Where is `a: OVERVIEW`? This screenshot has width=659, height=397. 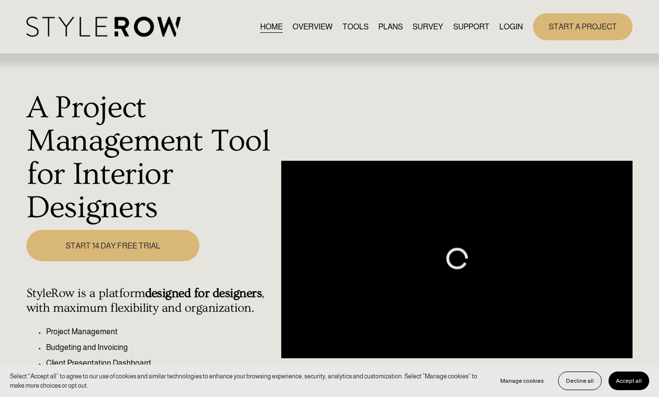
a: OVERVIEW is located at coordinates (312, 26).